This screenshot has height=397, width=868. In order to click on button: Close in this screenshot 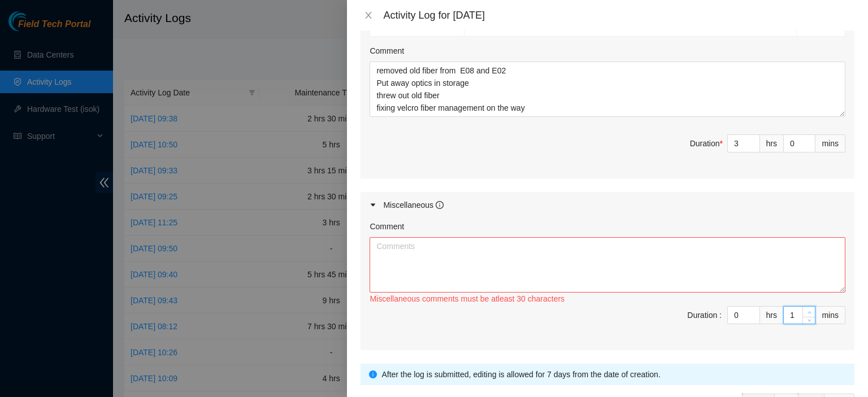, I will do `click(368, 15)`.